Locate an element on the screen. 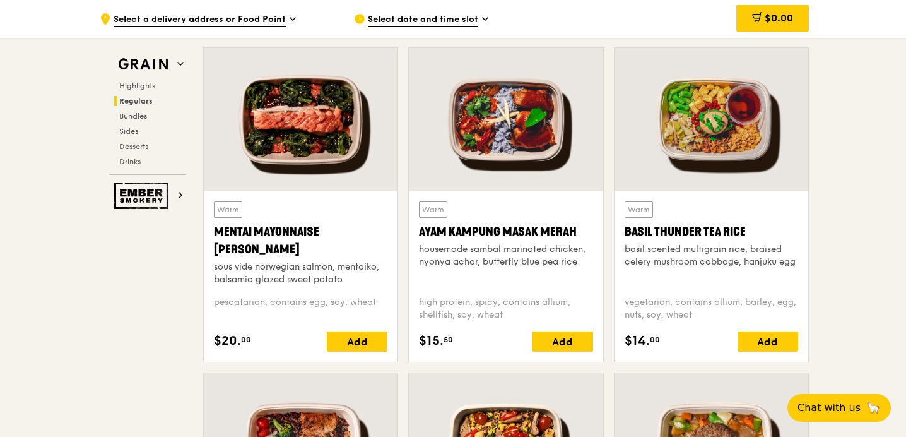  span: Highlights is located at coordinates (137, 86).